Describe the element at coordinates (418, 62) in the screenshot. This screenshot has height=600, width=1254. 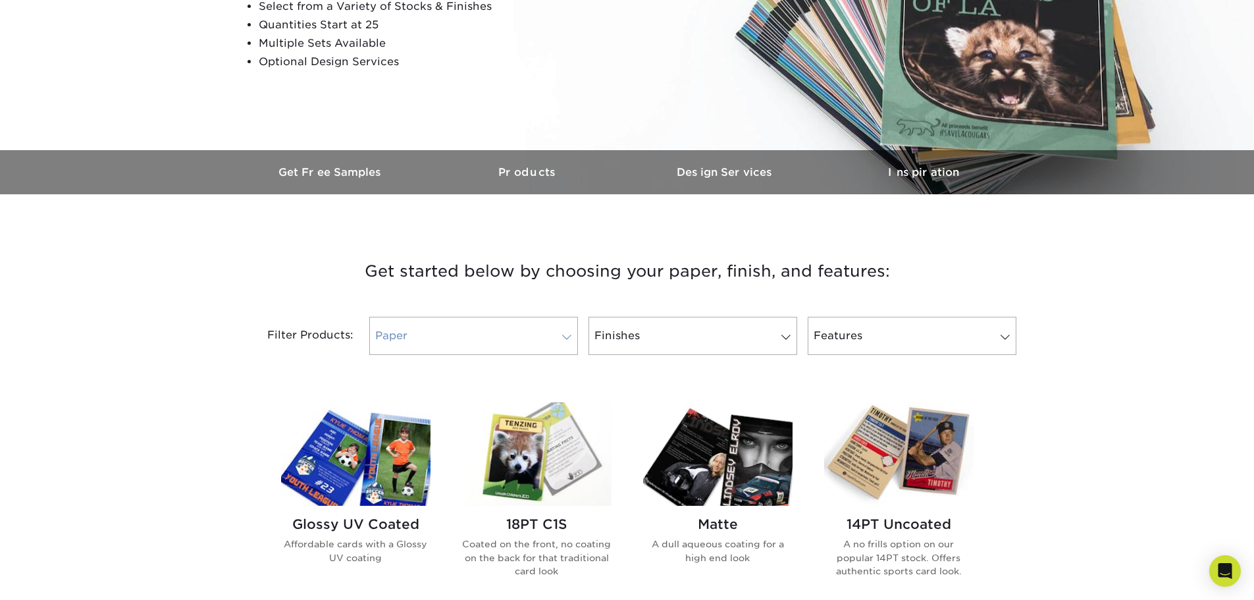
I see `li: Optional Design Services` at that location.